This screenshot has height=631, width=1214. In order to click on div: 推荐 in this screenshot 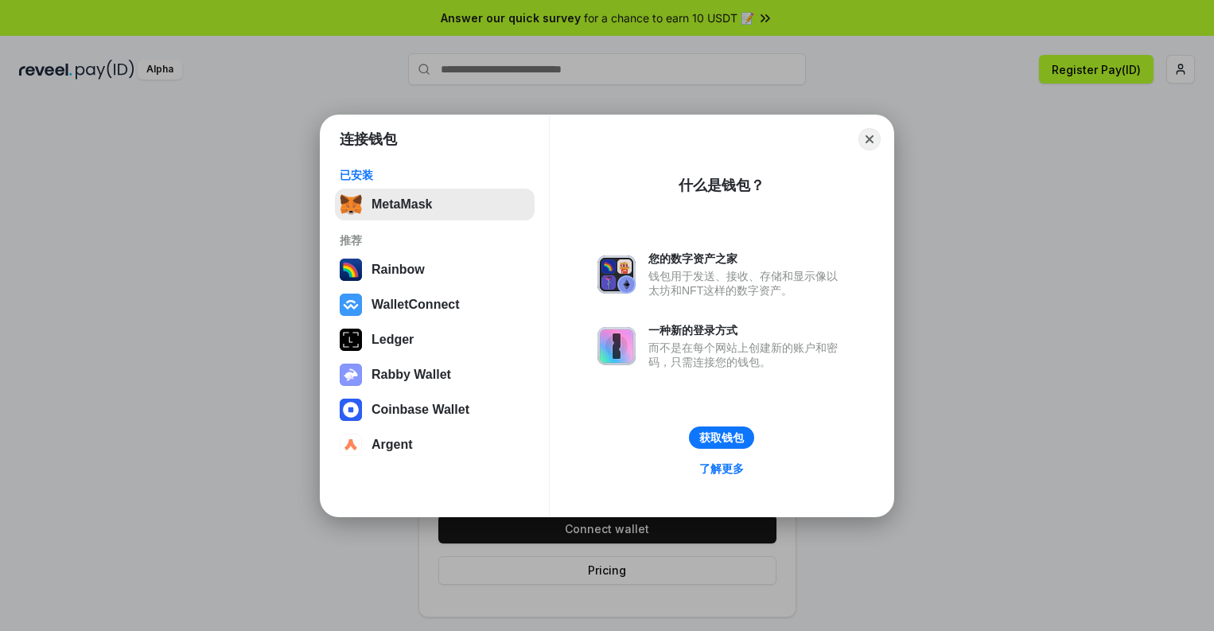, I will do `click(434, 240)`.